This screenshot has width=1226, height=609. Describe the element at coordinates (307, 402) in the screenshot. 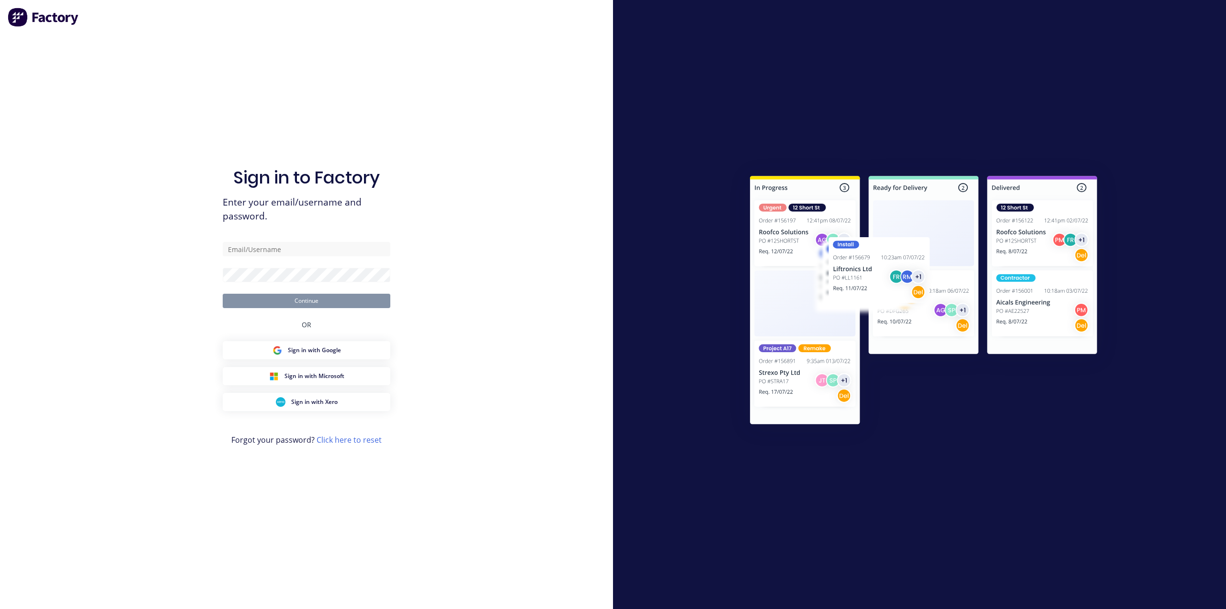

I see `button: Xero Sign inSign in with Xero` at that location.